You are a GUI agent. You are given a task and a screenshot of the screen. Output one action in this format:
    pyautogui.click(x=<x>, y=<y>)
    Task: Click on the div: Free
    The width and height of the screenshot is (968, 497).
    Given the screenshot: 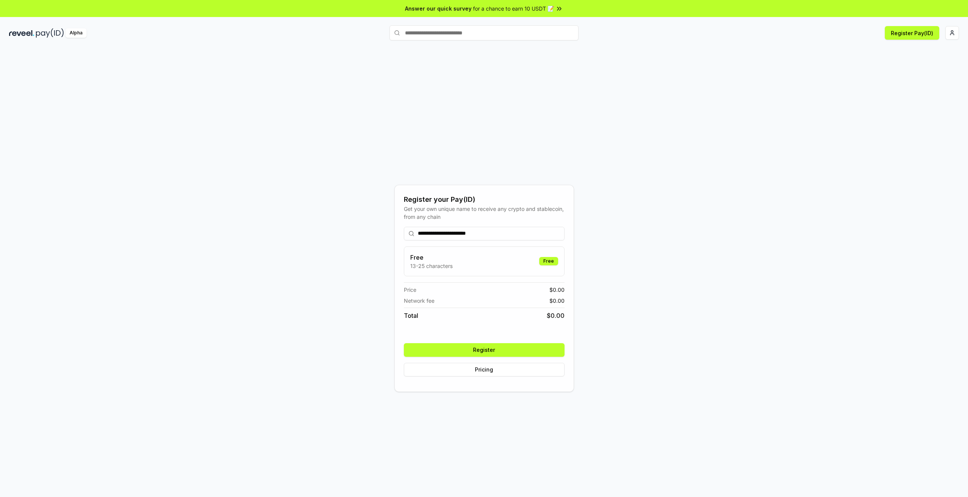 What is the action you would take?
    pyautogui.click(x=549, y=261)
    